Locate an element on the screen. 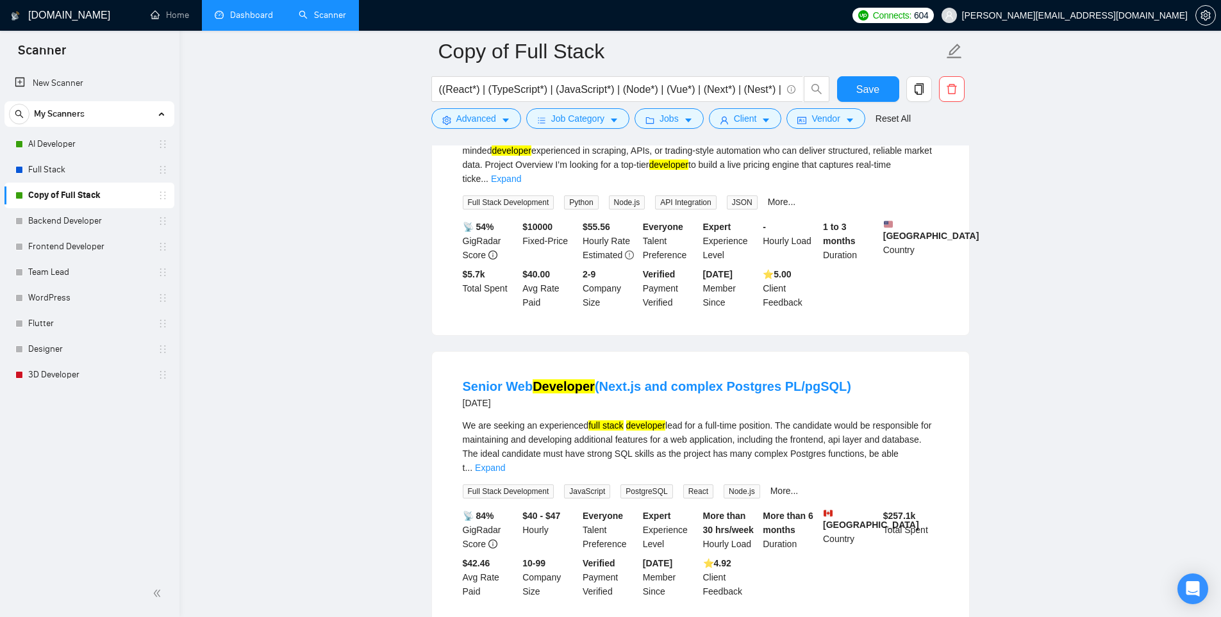  b: More than 6 months is located at coordinates (788, 523).